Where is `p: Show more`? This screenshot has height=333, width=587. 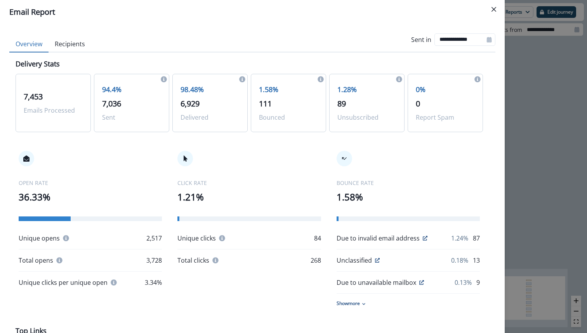
p: Show more is located at coordinates (348, 303).